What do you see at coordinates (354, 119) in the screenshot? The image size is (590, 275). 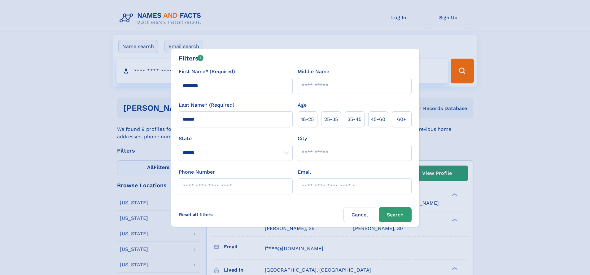 I see `span: 35‑45` at bounding box center [354, 119].